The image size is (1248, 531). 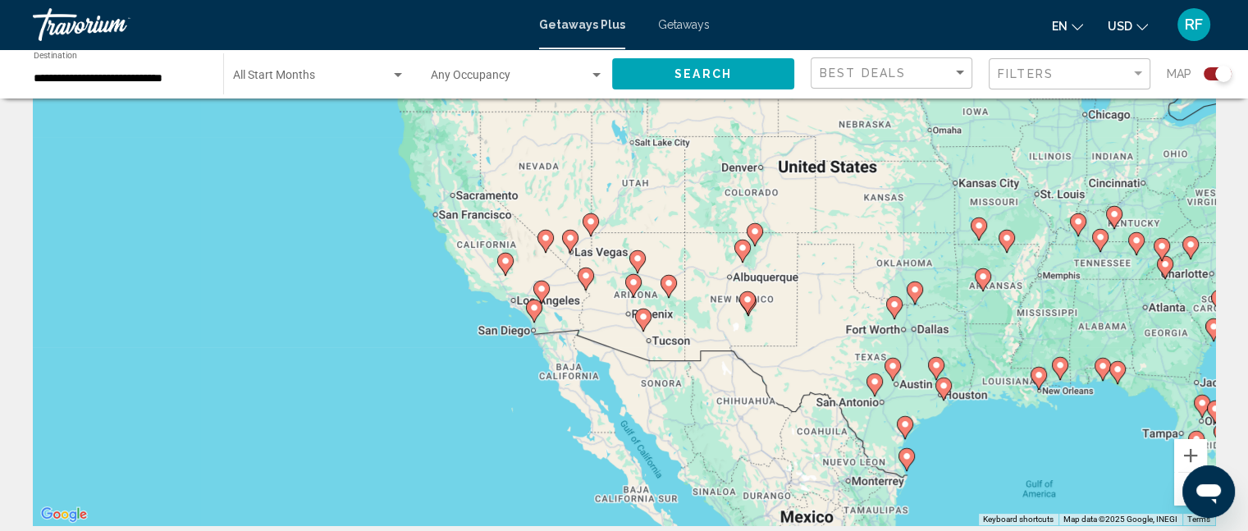 I want to click on a: Getaways, so click(x=684, y=25).